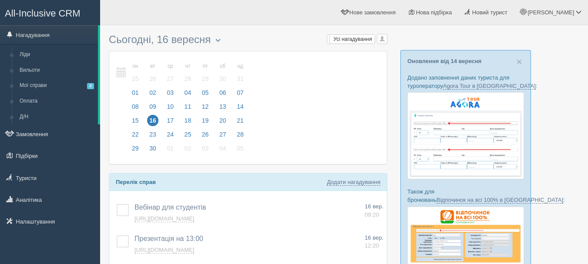 The width and height of the screenshot is (588, 264). I want to click on a: 12, so click(206, 109).